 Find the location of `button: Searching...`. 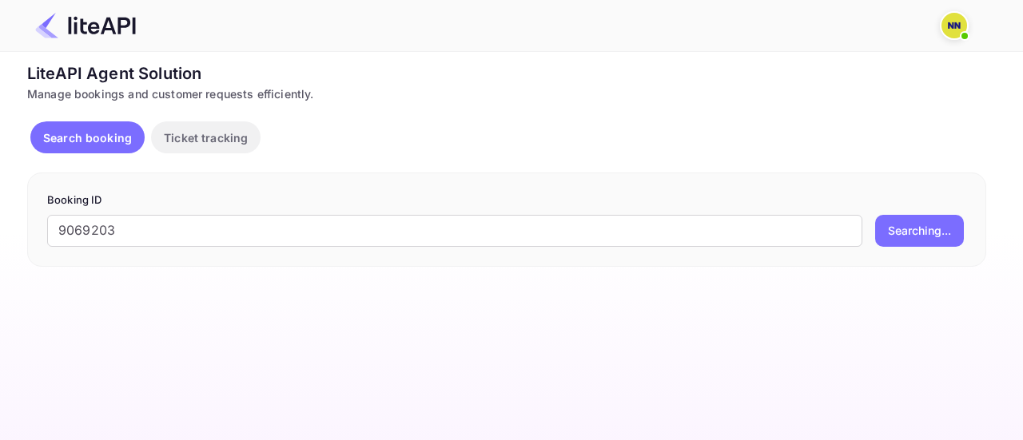

button: Searching... is located at coordinates (919, 231).